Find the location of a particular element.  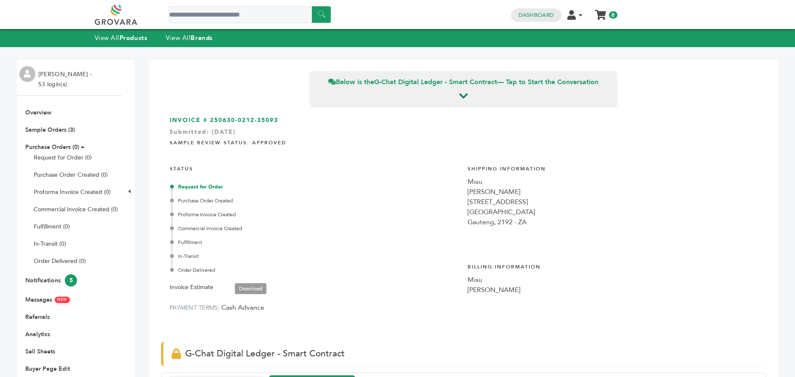

span: Below is the — Tap to Start the Conversation is located at coordinates (464, 82).